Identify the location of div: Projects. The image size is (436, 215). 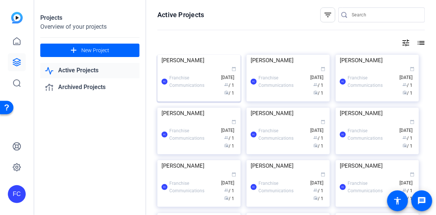
(90, 18).